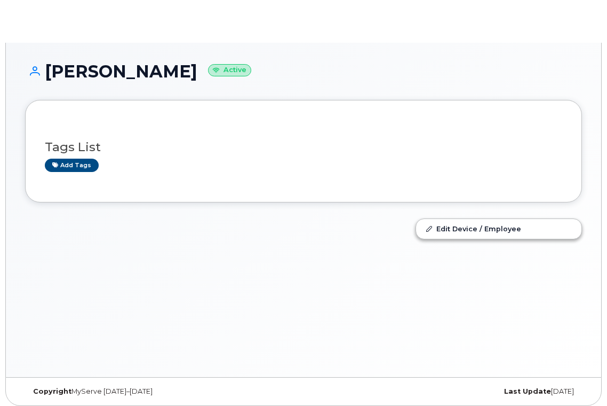 Image resolution: width=607 pixels, height=406 pixels. What do you see at coordinates (52, 391) in the screenshot?
I see `strong: Copyright` at bounding box center [52, 391].